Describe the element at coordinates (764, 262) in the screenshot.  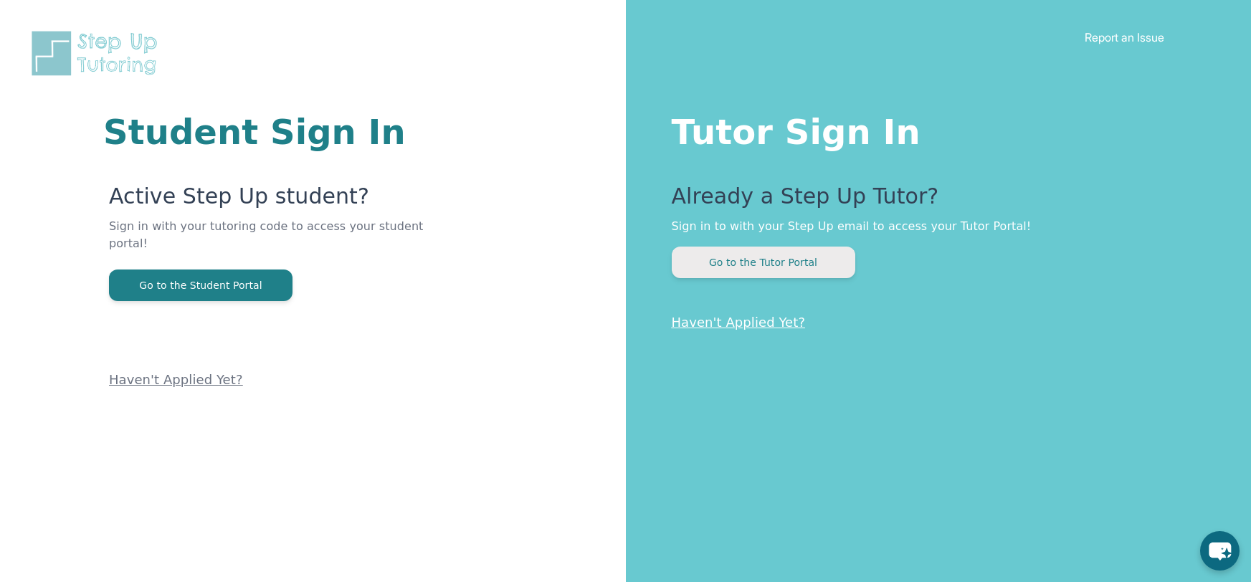
I see `a: Go to the Tutor Portal` at that location.